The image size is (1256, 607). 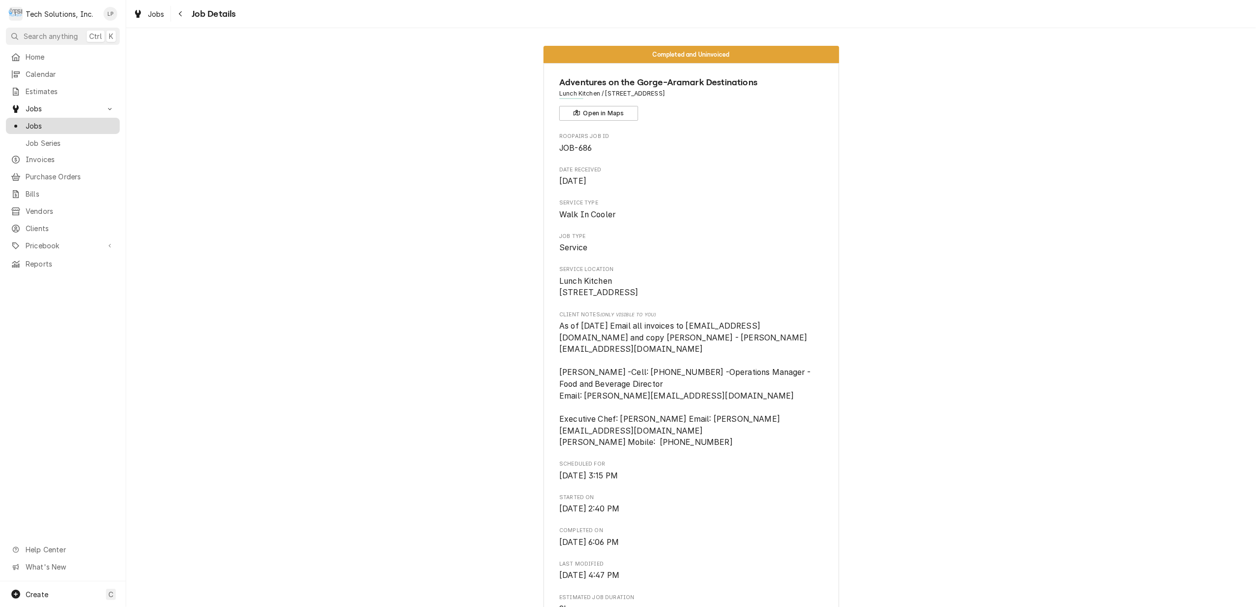 What do you see at coordinates (63, 36) in the screenshot?
I see `button: Search anythingCtrlK` at bounding box center [63, 36].